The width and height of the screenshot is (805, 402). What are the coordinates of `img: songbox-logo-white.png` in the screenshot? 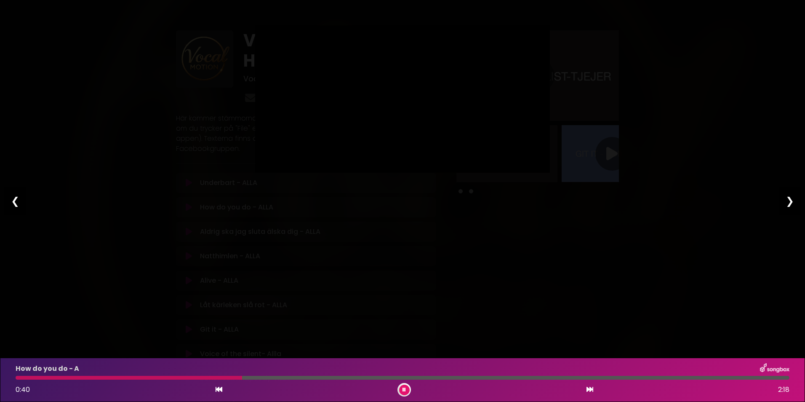 It's located at (774, 368).